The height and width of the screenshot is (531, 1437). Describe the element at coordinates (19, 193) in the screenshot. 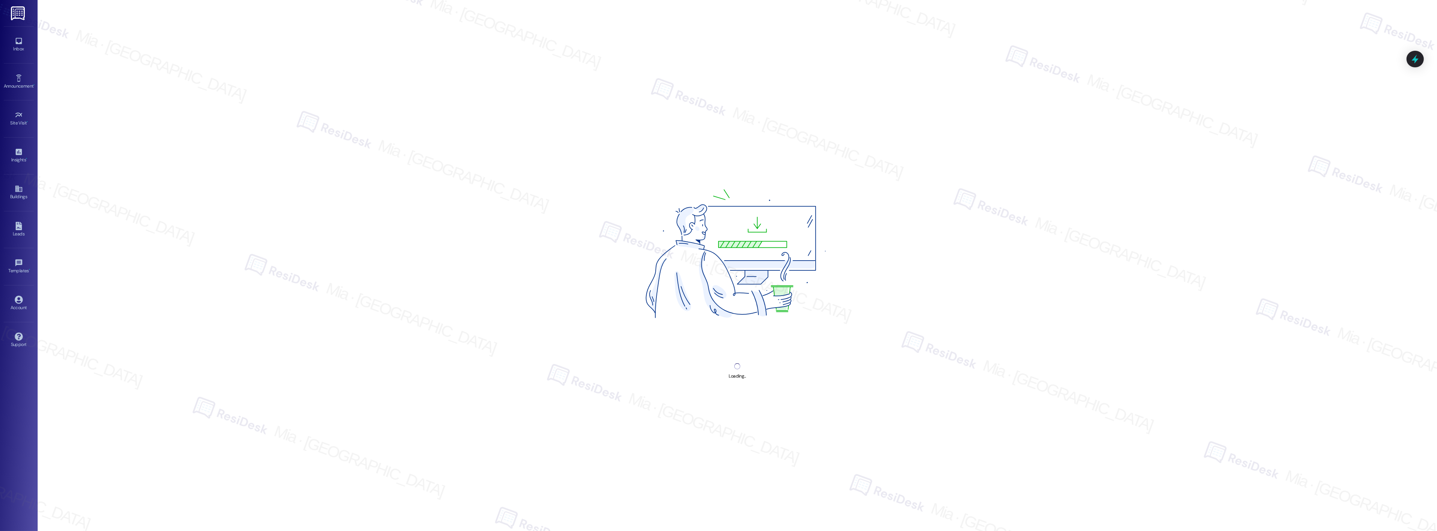

I see `a: Buildings` at that location.